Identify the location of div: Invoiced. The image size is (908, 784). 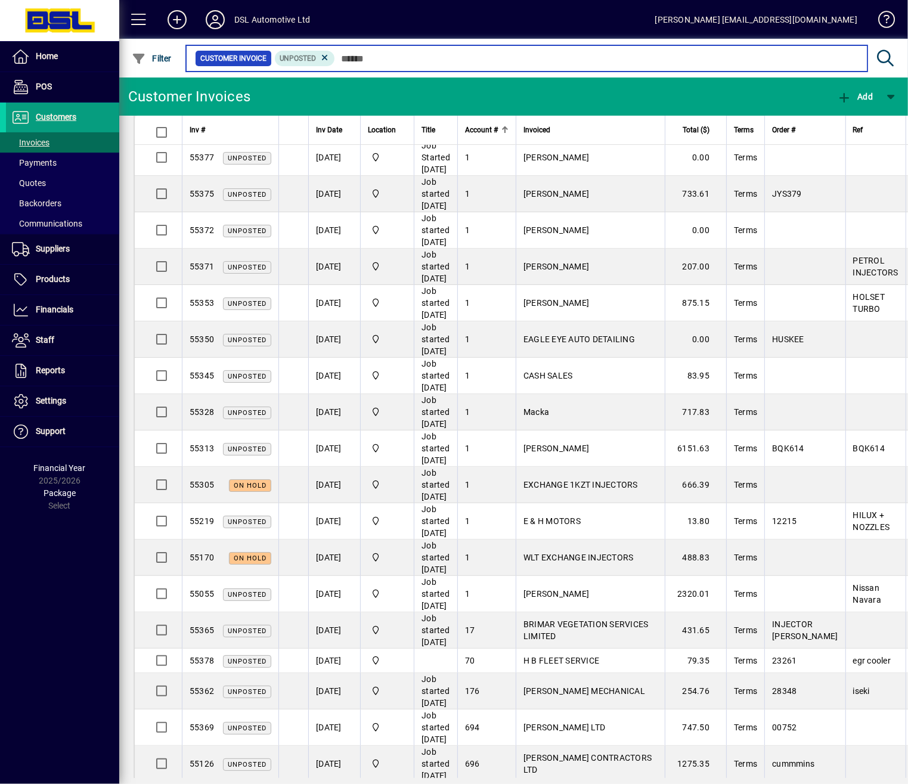
(590, 130).